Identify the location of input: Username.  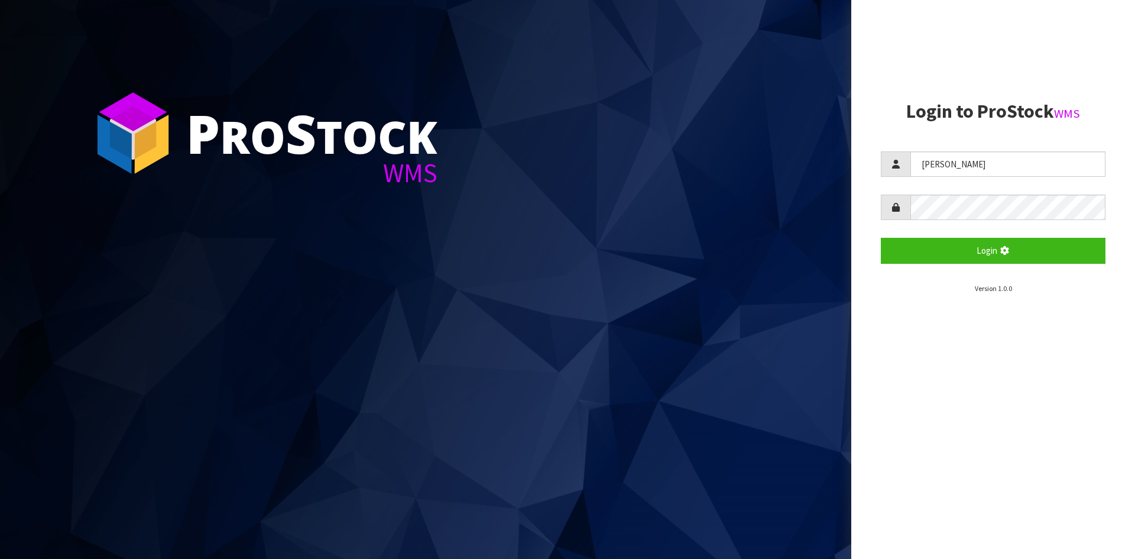
(1008, 164).